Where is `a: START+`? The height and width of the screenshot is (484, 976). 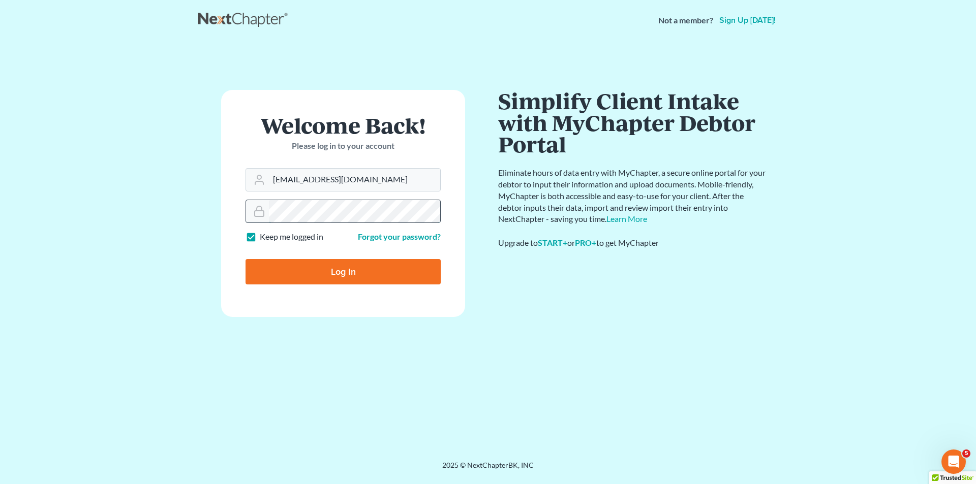 a: START+ is located at coordinates (552, 242).